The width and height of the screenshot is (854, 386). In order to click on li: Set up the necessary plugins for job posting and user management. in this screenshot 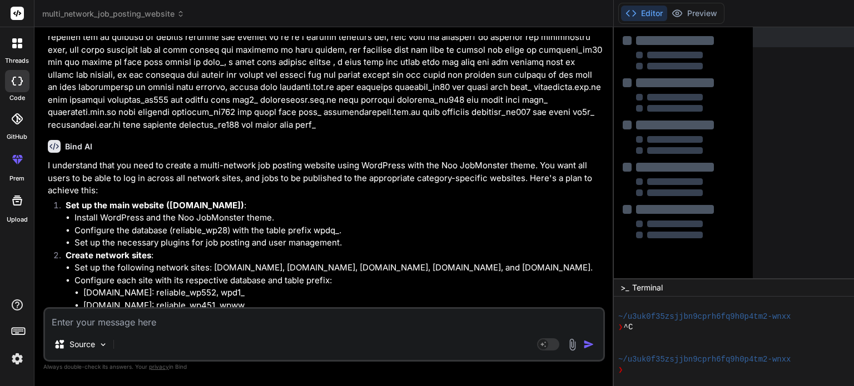, I will do `click(339, 243)`.